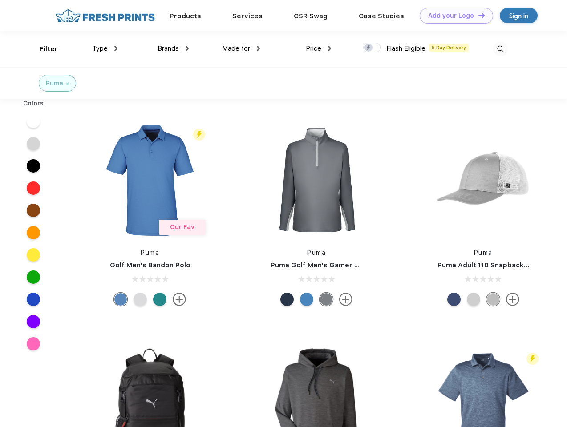 The image size is (567, 427). What do you see at coordinates (140, 300) in the screenshot?
I see `div: High Rise` at bounding box center [140, 300].